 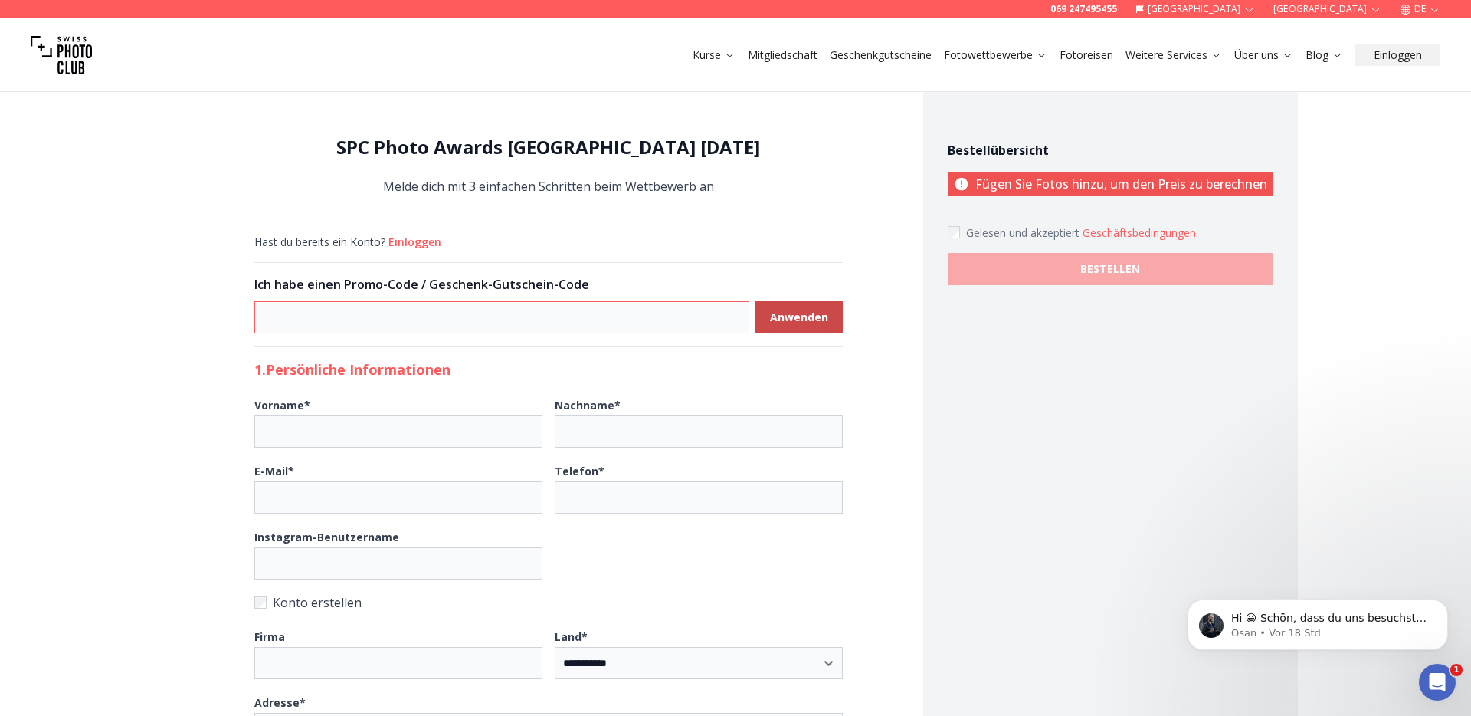 What do you see at coordinates (799, 317) in the screenshot?
I see `b: Anwenden` at bounding box center [799, 317].